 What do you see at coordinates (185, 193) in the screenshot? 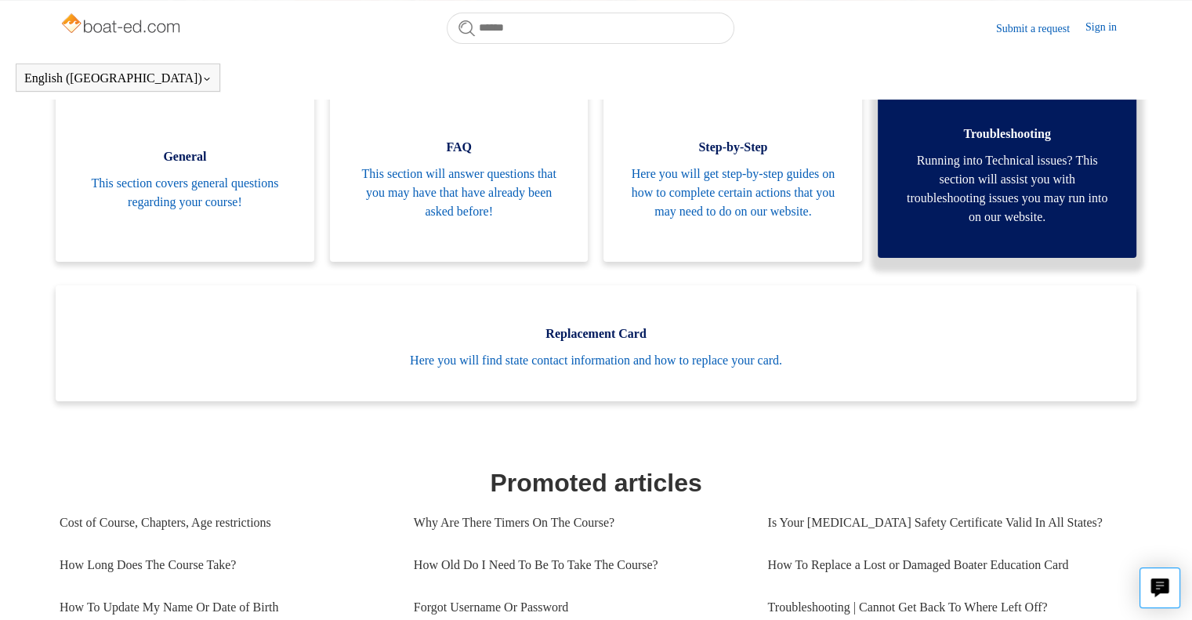
I see `span: This section covers general questions regarding your course!` at bounding box center [185, 193].